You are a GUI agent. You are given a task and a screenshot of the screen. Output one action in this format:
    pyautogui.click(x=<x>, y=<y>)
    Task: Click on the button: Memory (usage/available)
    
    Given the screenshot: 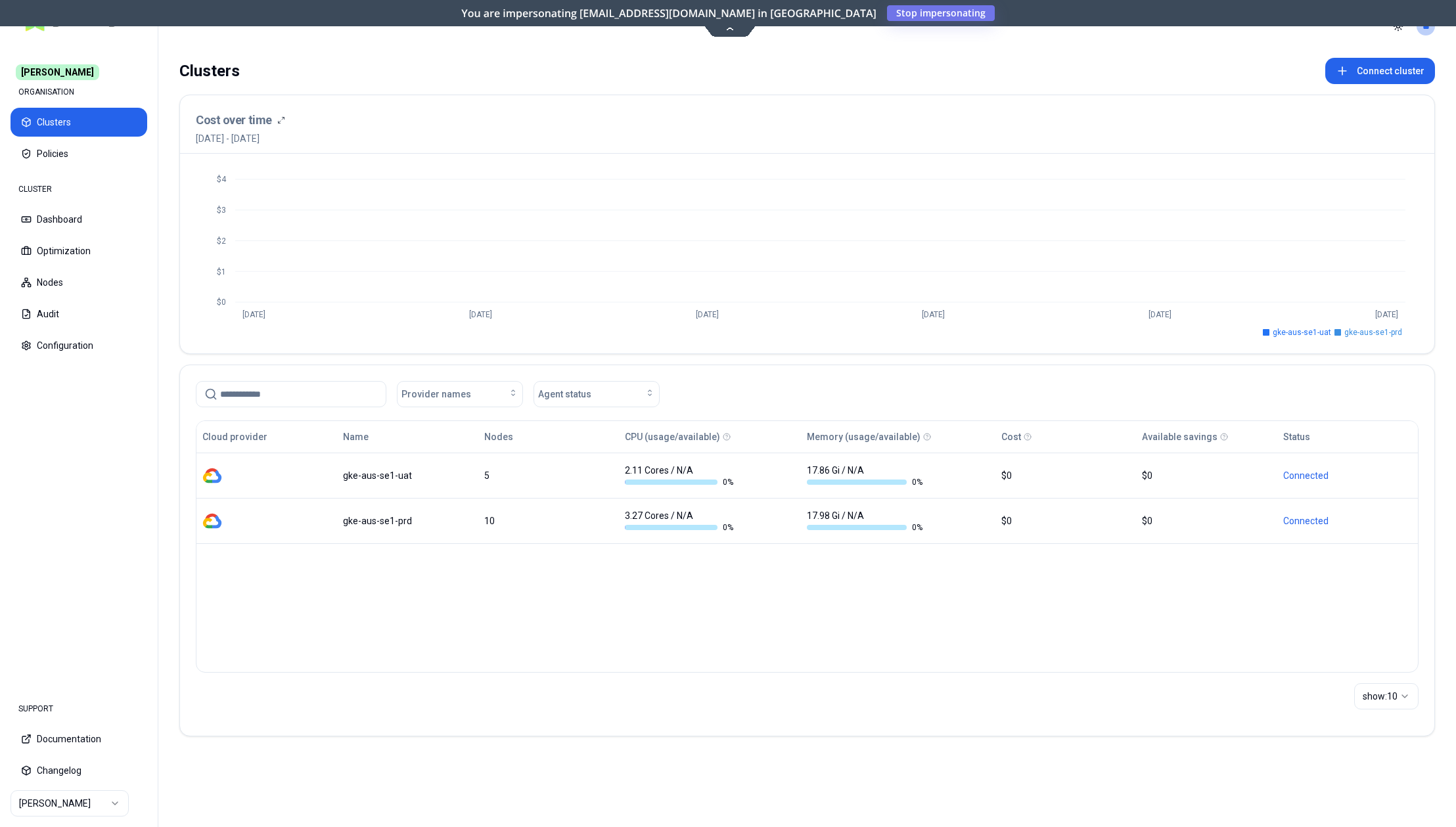 What is the action you would take?
    pyautogui.click(x=864, y=437)
    